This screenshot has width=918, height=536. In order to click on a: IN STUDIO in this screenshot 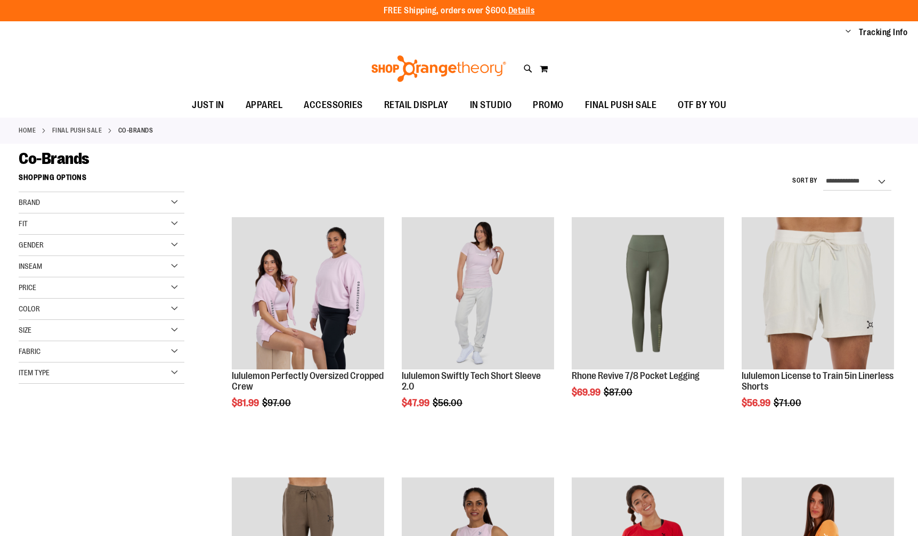, I will do `click(490, 105)`.